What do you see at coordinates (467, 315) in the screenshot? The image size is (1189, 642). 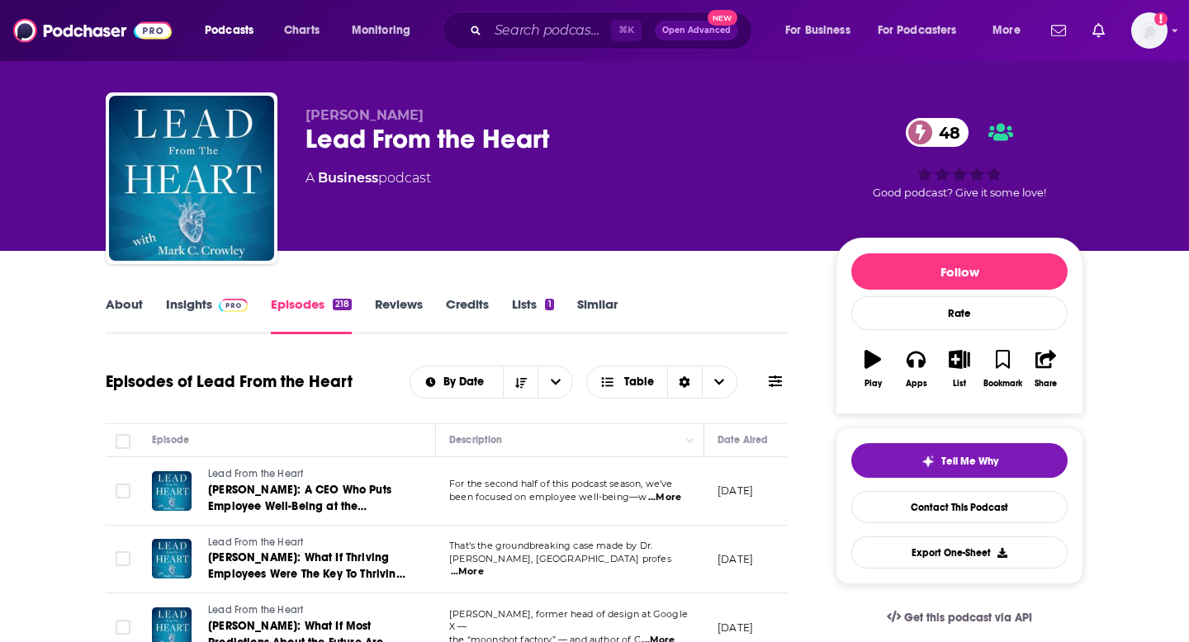 I see `a: Credits` at bounding box center [467, 315].